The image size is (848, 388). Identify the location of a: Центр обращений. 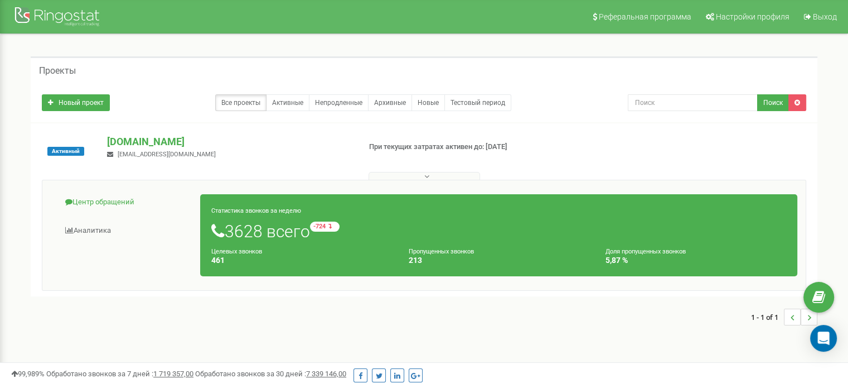
(125, 202).